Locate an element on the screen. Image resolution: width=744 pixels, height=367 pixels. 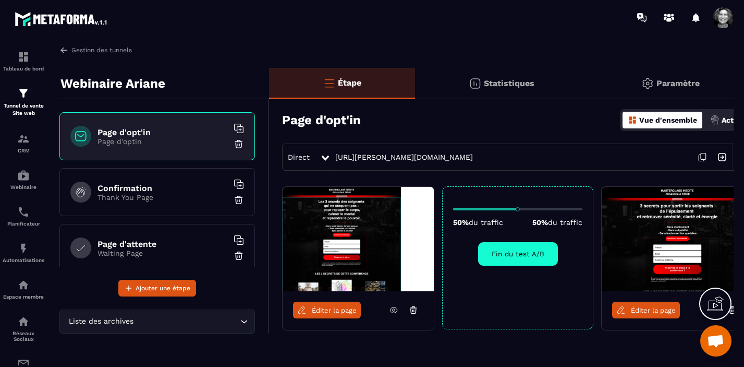
p: Étape is located at coordinates (349, 82).